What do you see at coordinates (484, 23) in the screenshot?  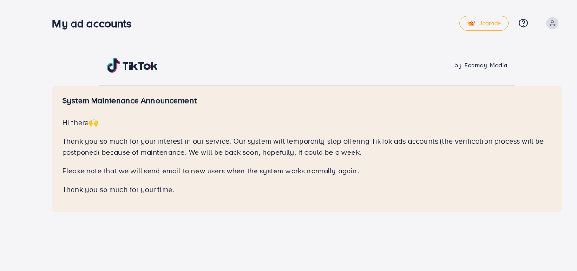 I see `span: Upgrade` at bounding box center [484, 23].